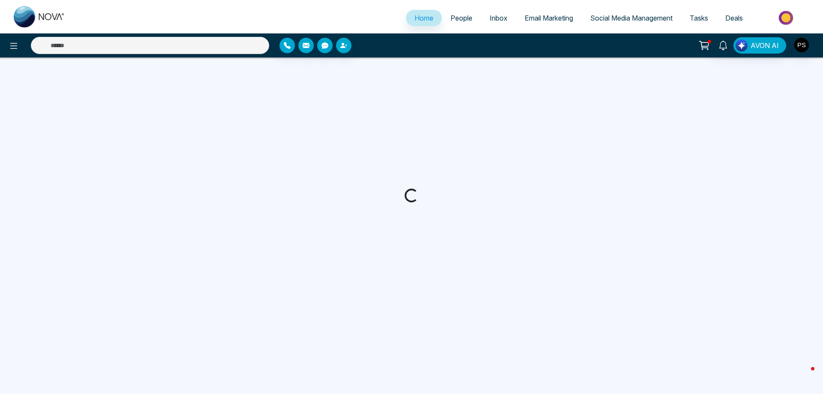  What do you see at coordinates (461, 18) in the screenshot?
I see `a: People` at bounding box center [461, 18].